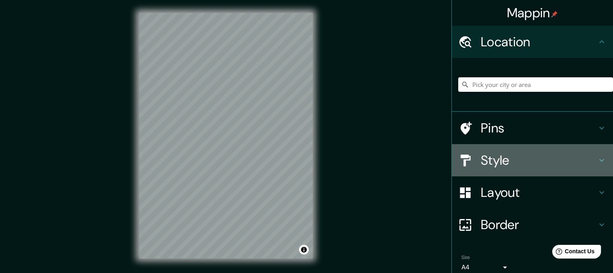 This screenshot has height=273, width=613. Describe the element at coordinates (532, 42) in the screenshot. I see `div: Location` at that location.